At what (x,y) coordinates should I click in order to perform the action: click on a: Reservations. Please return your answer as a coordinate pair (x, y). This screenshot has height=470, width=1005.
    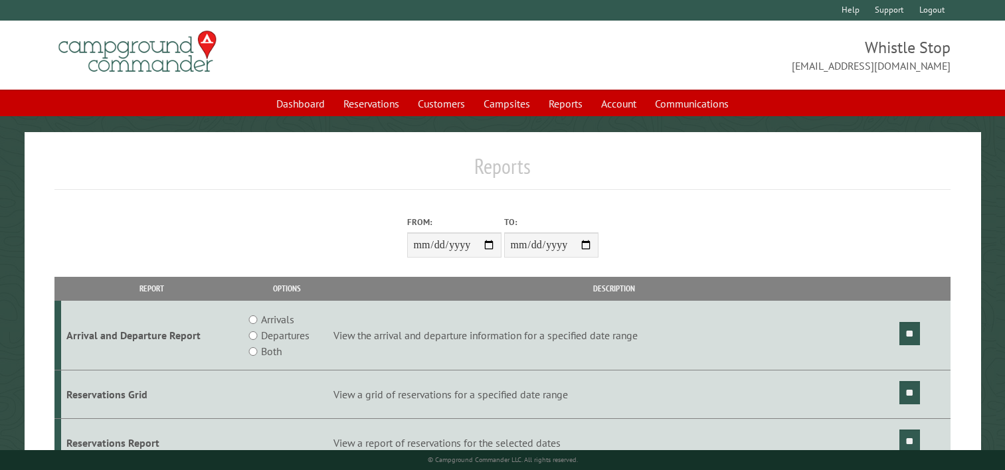
    Looking at the image, I should click on (371, 104).